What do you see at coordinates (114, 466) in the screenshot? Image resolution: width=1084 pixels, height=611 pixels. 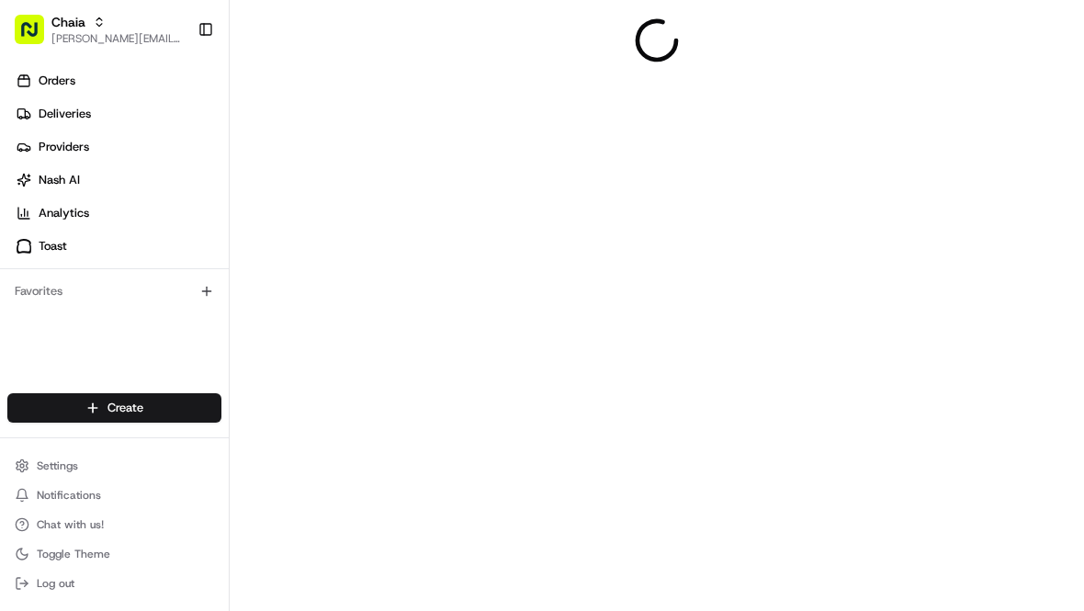 I see `button: Settings` at bounding box center [114, 466].